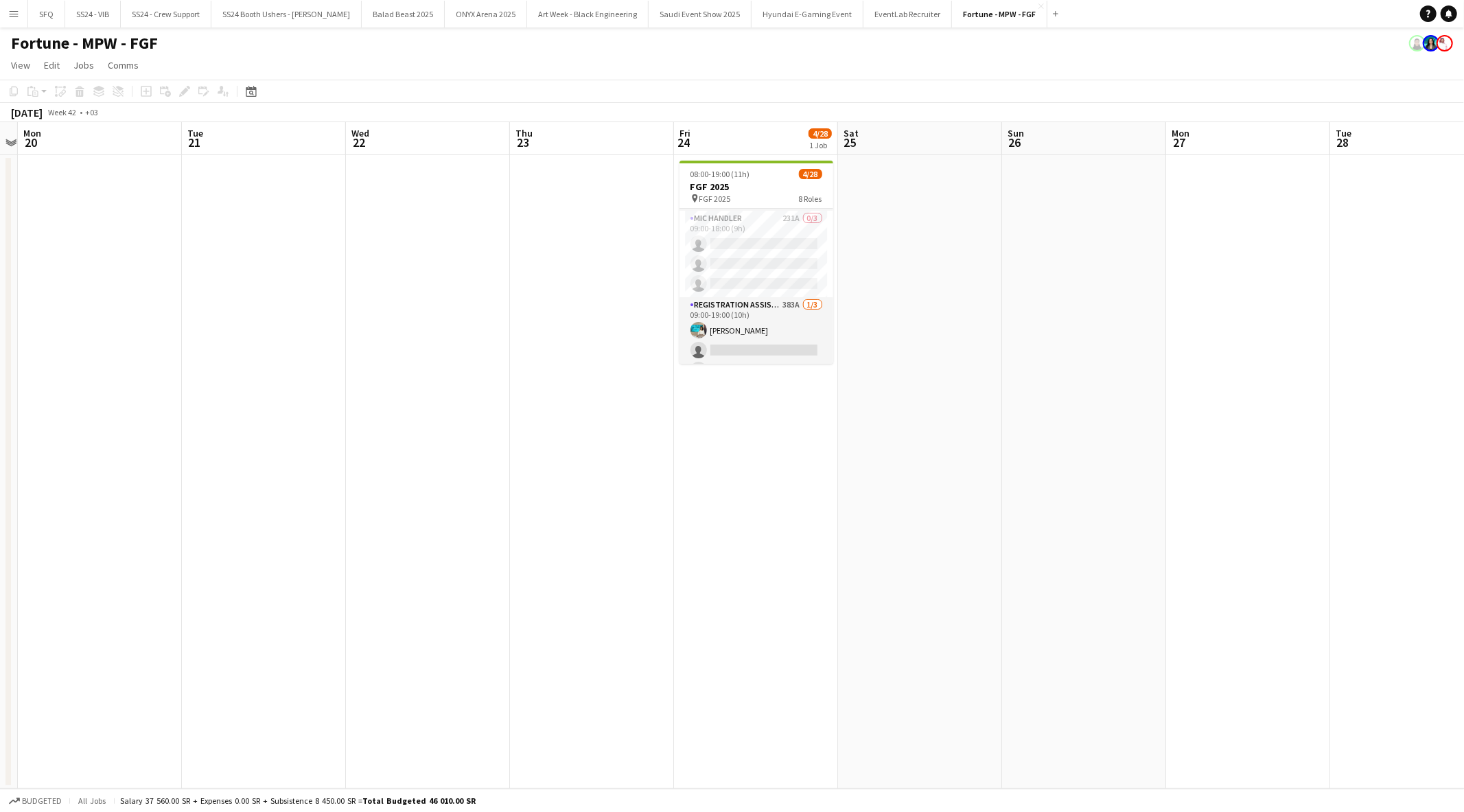  I want to click on button: SS24 - VIB, so click(92, 14).